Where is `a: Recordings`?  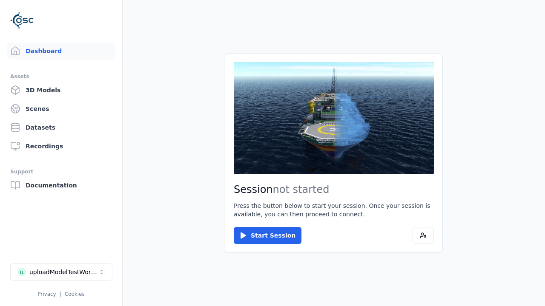
a: Recordings is located at coordinates (61, 146).